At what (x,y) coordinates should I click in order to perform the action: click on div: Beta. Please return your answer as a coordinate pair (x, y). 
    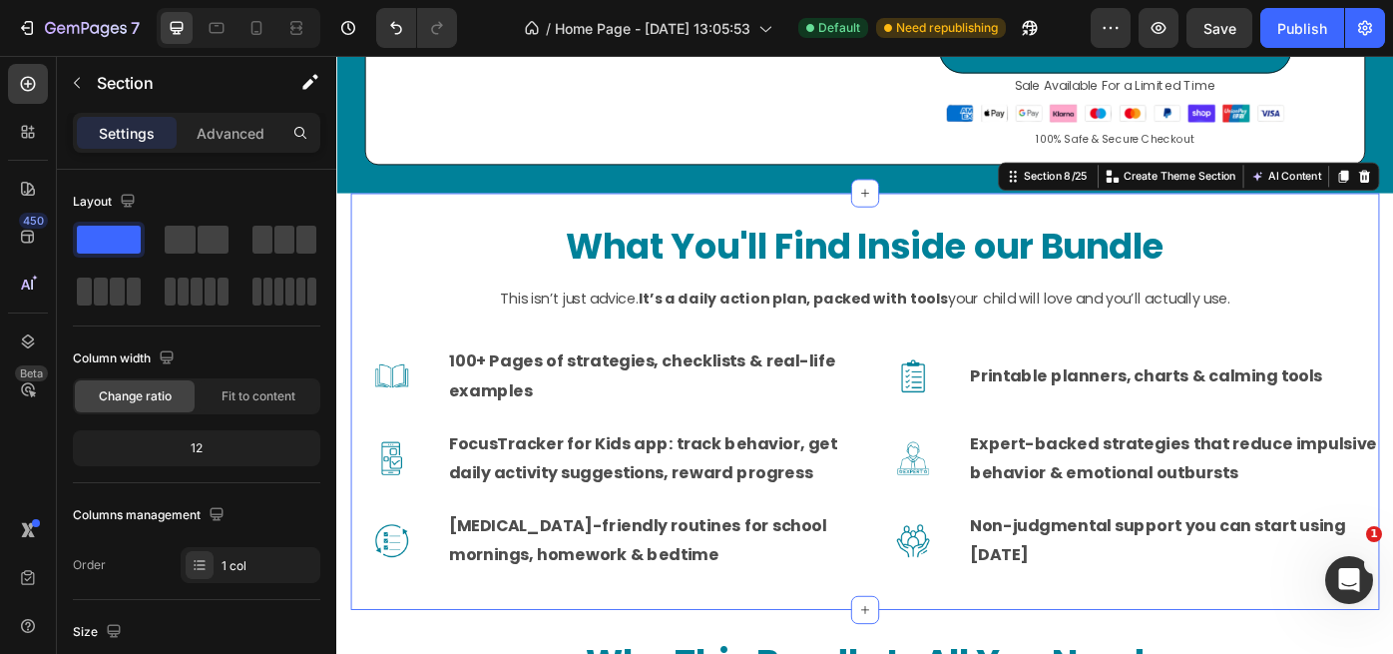
    Looking at the image, I should click on (31, 373).